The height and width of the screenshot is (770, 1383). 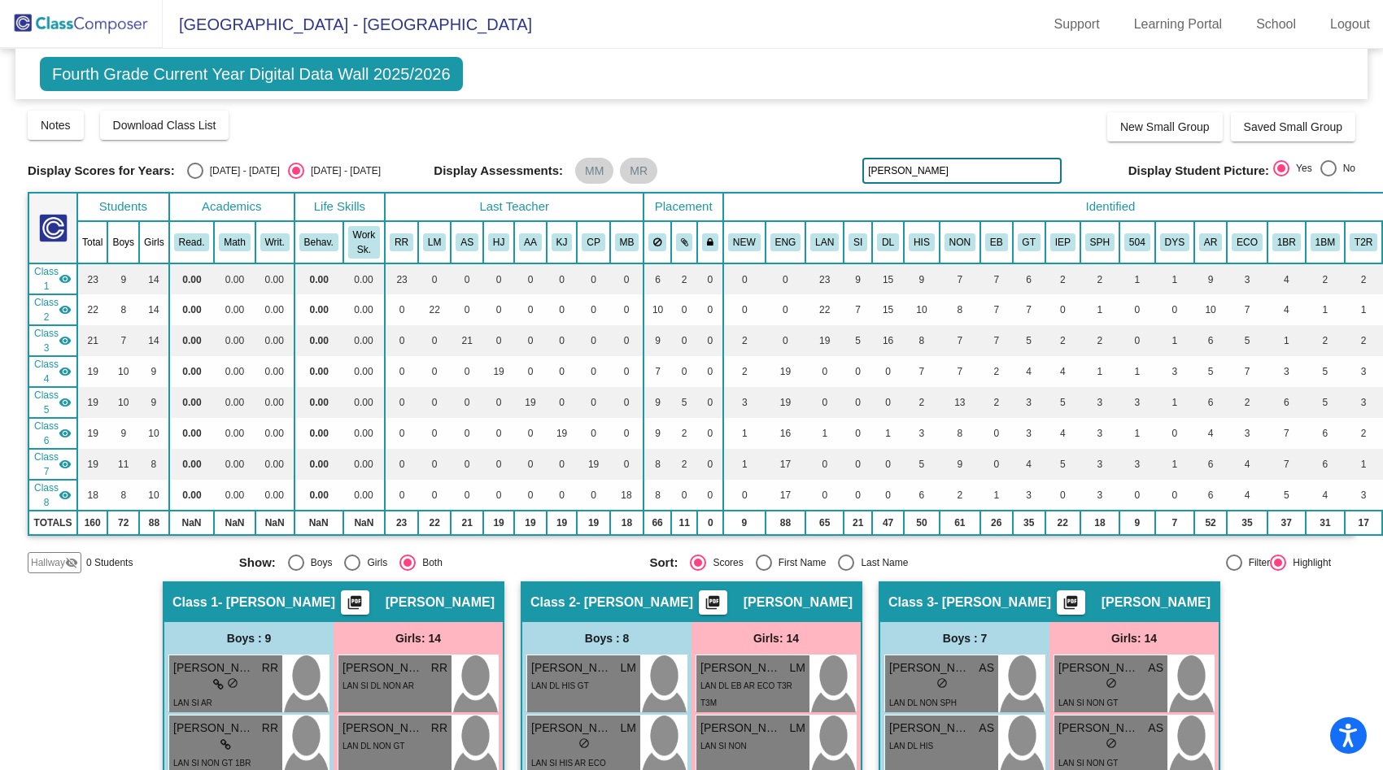 I want to click on button: GT, so click(x=1029, y=242).